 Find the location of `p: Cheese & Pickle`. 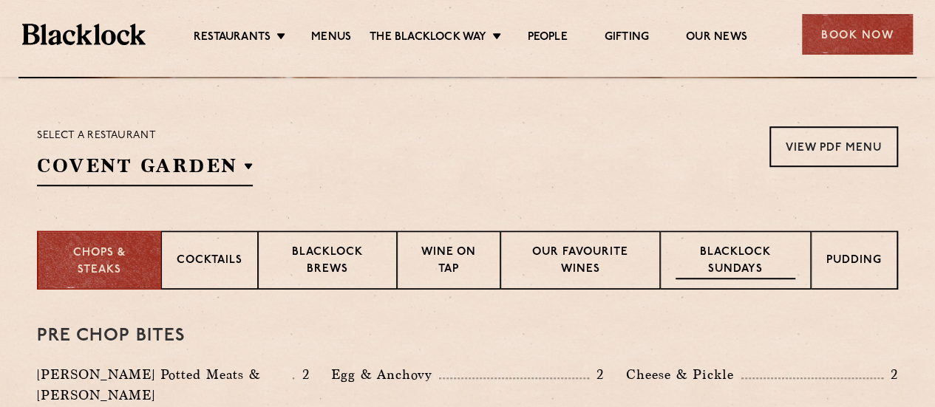

p: Cheese & Pickle is located at coordinates (684, 375).